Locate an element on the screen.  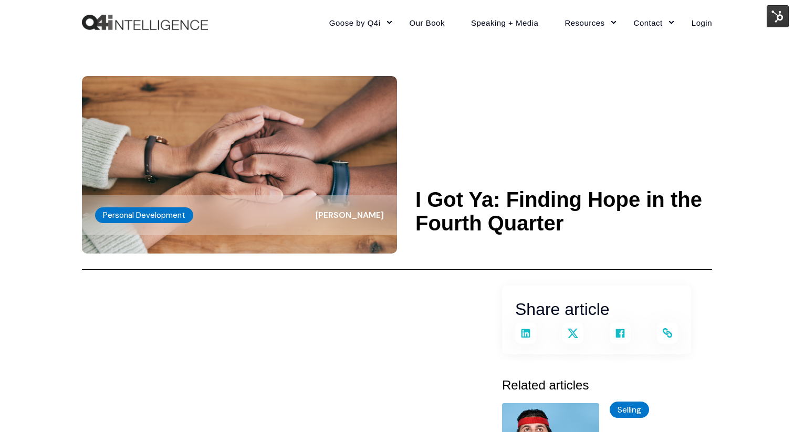
h2: Share article is located at coordinates (597, 309).